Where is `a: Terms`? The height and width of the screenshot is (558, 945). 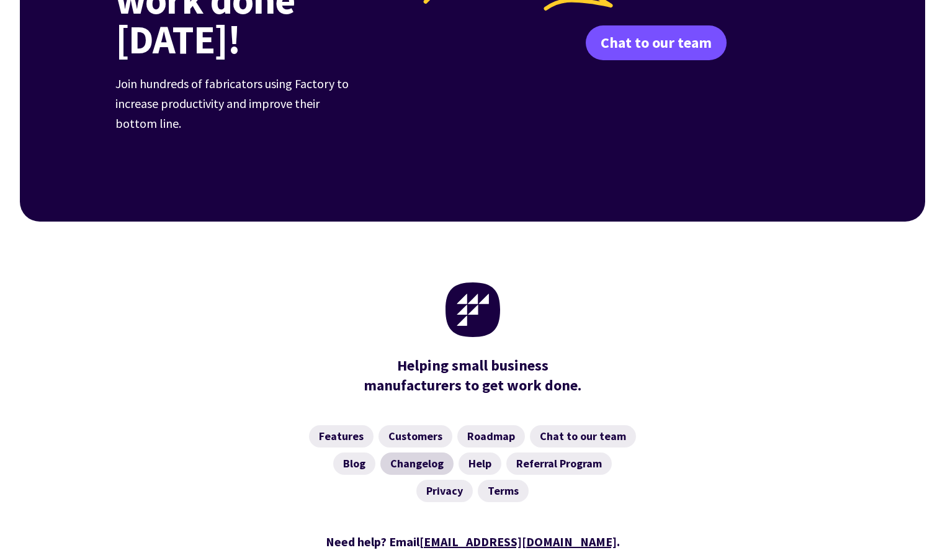 a: Terms is located at coordinates (503, 491).